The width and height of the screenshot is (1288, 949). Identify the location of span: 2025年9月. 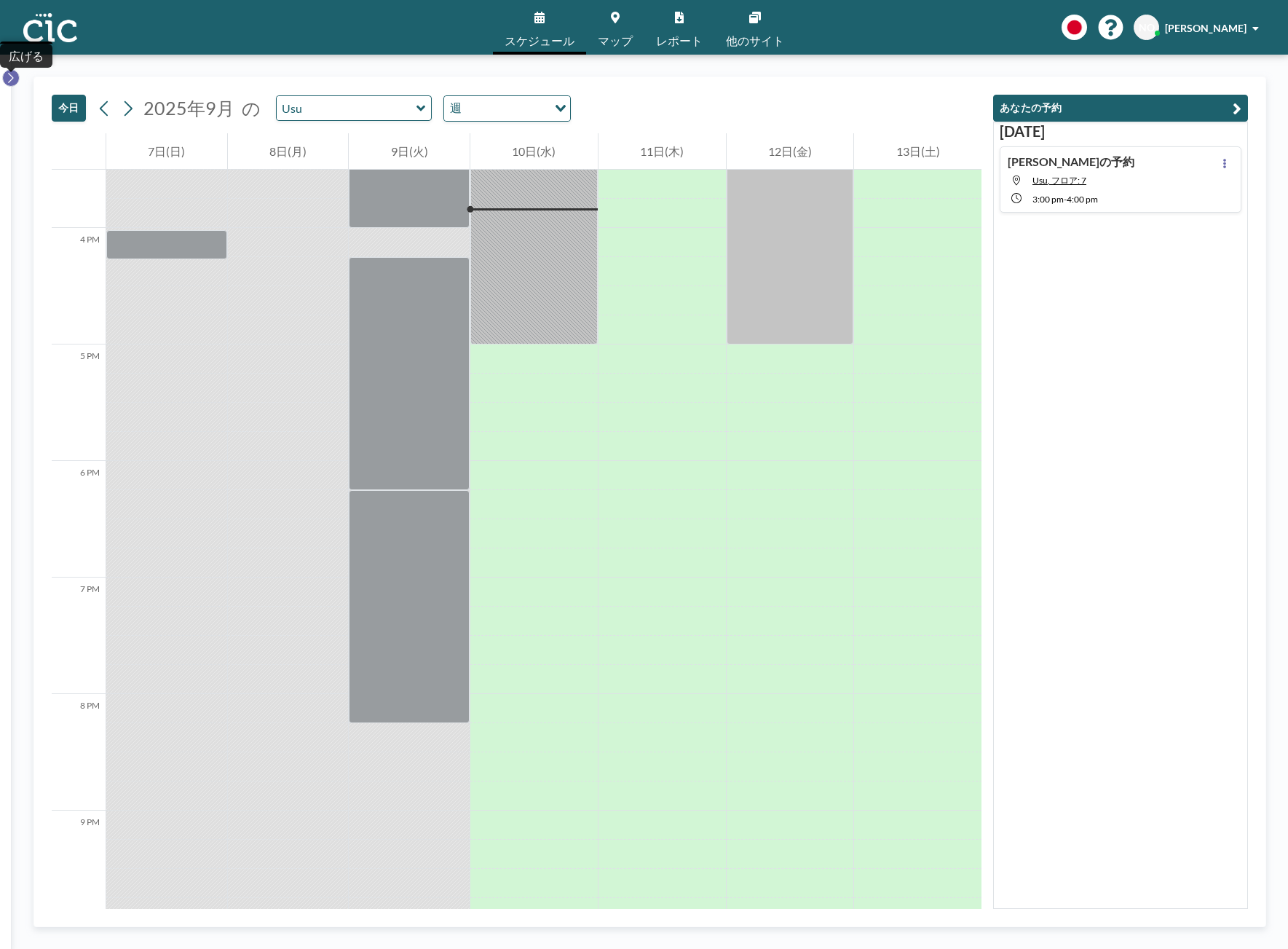
(189, 107).